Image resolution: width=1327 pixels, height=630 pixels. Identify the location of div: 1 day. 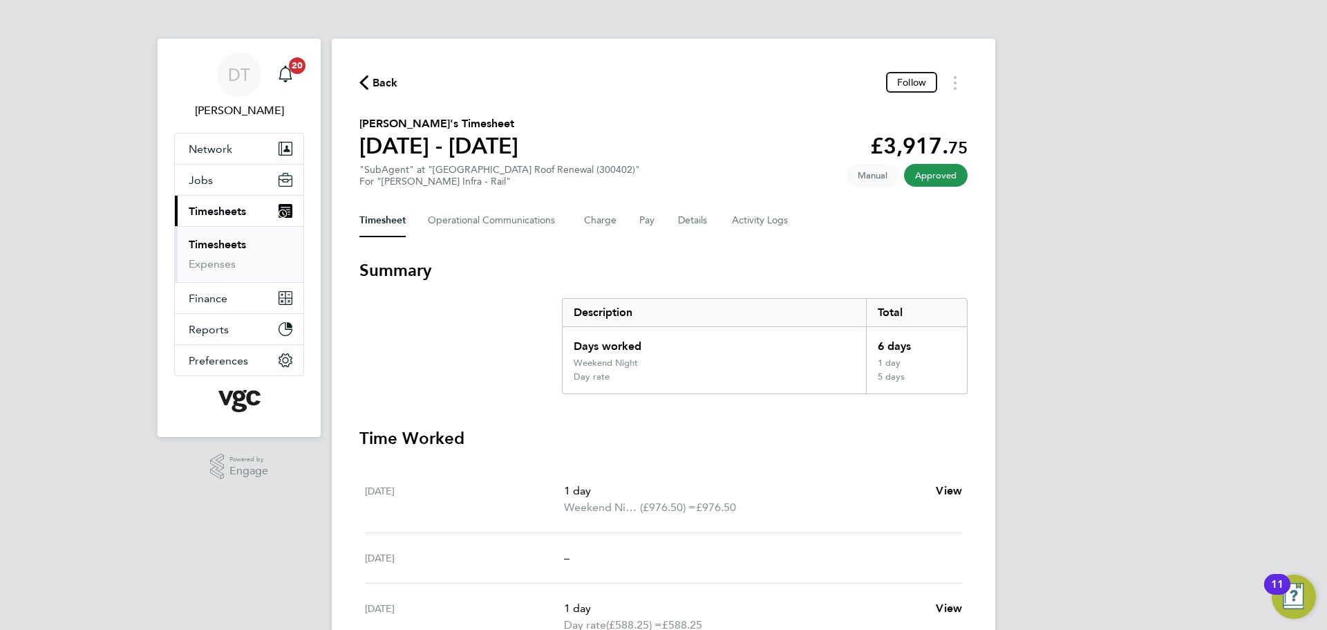
(917, 364).